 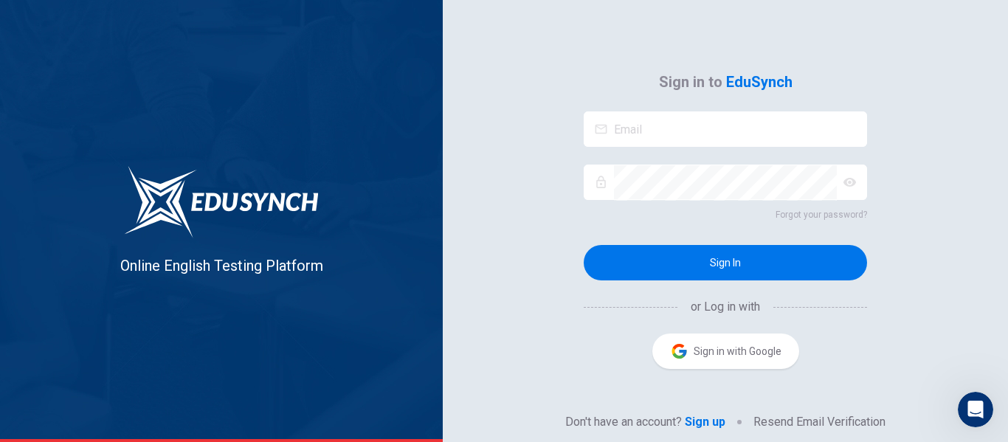 What do you see at coordinates (725, 215) in the screenshot?
I see `p: Forgot your password?` at bounding box center [725, 215].